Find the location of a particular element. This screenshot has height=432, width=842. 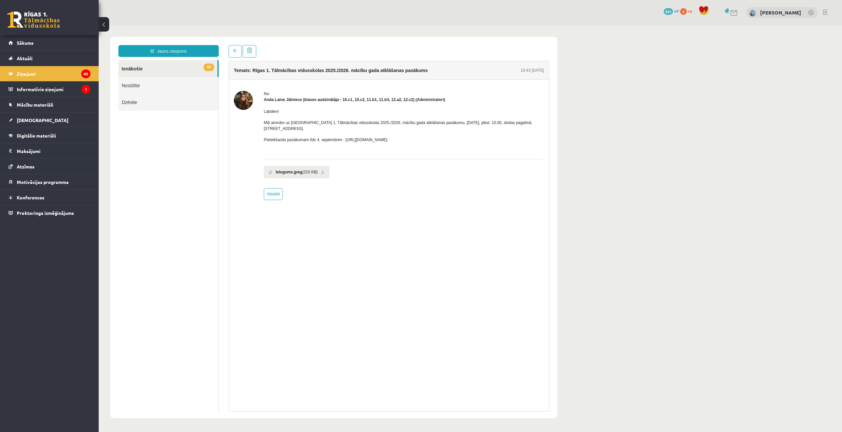

span: Atzīmes is located at coordinates (26, 166).